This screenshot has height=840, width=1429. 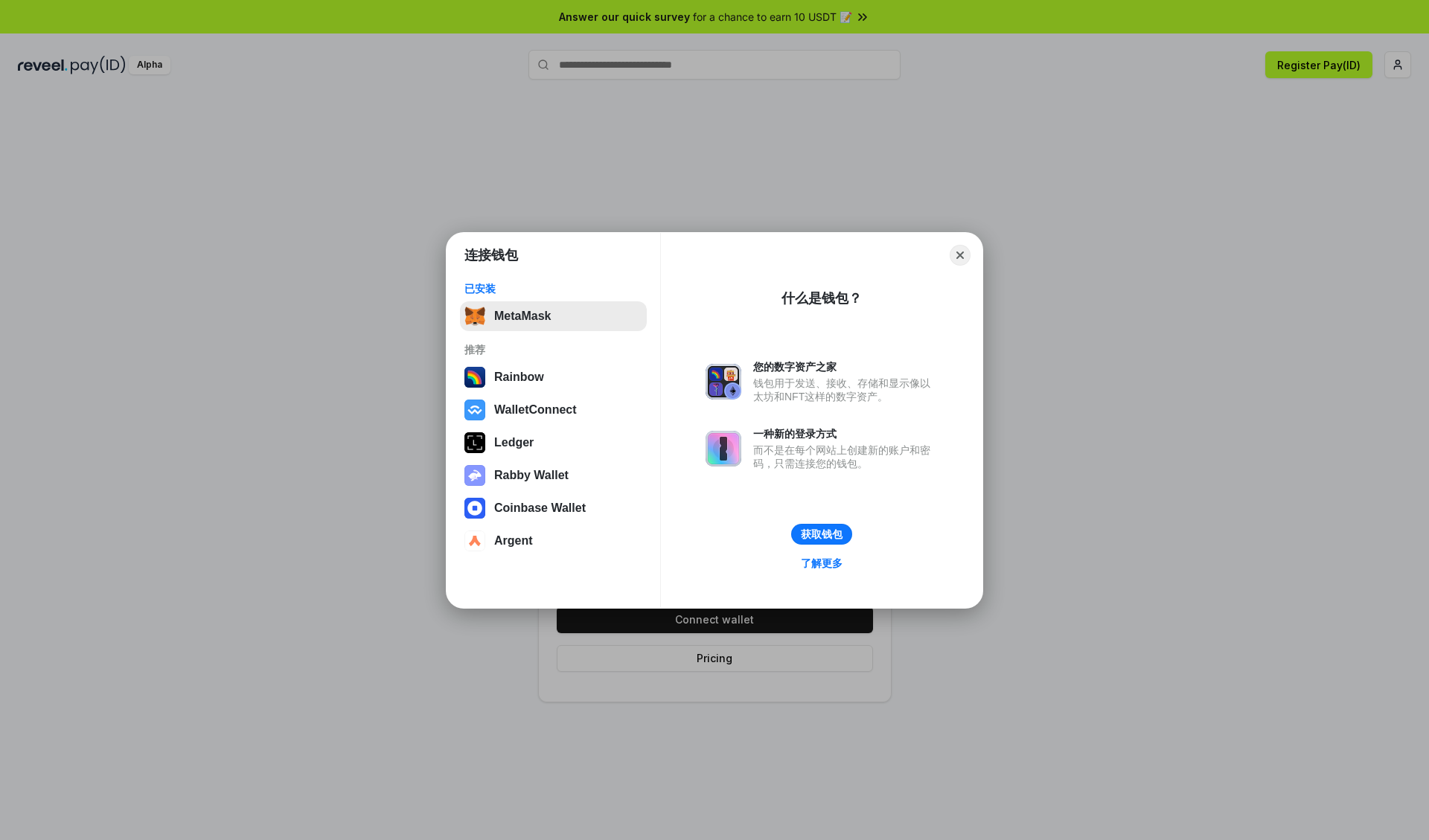 I want to click on div: 一种新的登录方式, so click(x=846, y=434).